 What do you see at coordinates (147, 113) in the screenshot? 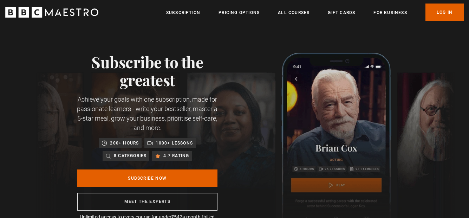
I see `p: Achieve your goals with one subscription, made for passionate learners - write your bestseller, m...` at bounding box center [147, 113].